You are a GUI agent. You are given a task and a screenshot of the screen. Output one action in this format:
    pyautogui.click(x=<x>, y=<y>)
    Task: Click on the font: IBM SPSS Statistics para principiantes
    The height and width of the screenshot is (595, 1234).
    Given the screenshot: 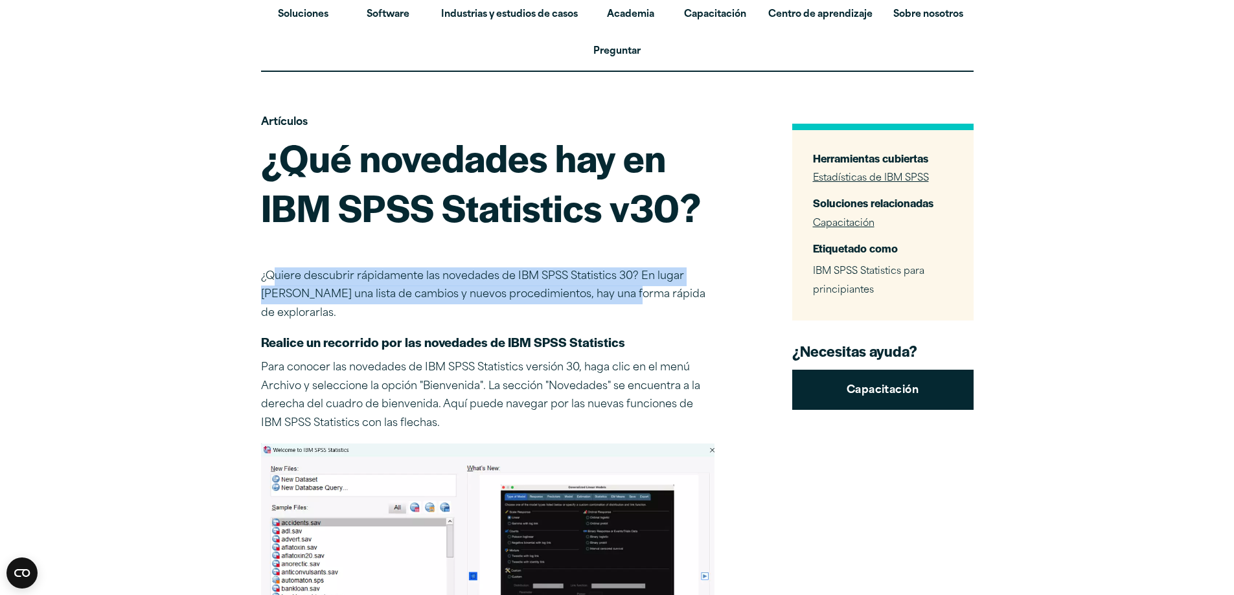 What is the action you would take?
    pyautogui.click(x=869, y=281)
    